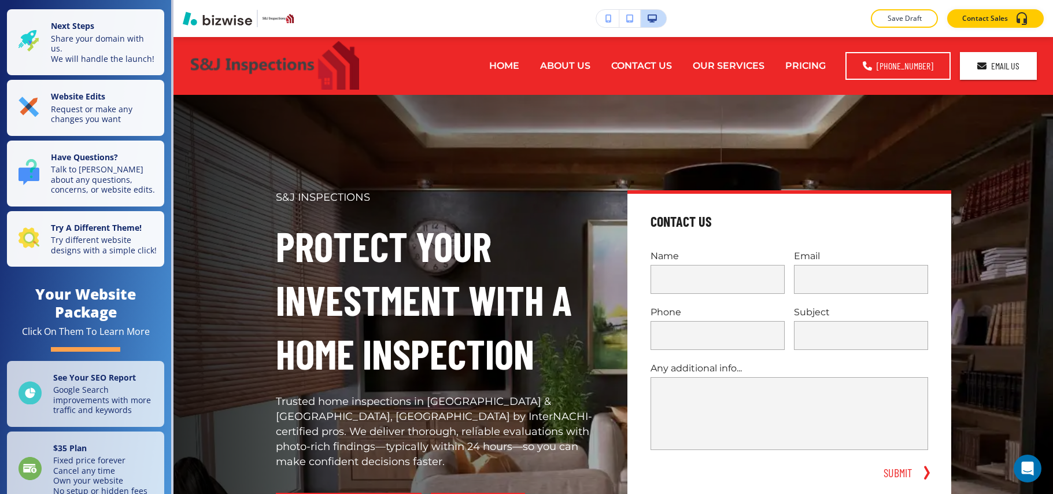  I want to click on strong: Next Steps, so click(72, 25).